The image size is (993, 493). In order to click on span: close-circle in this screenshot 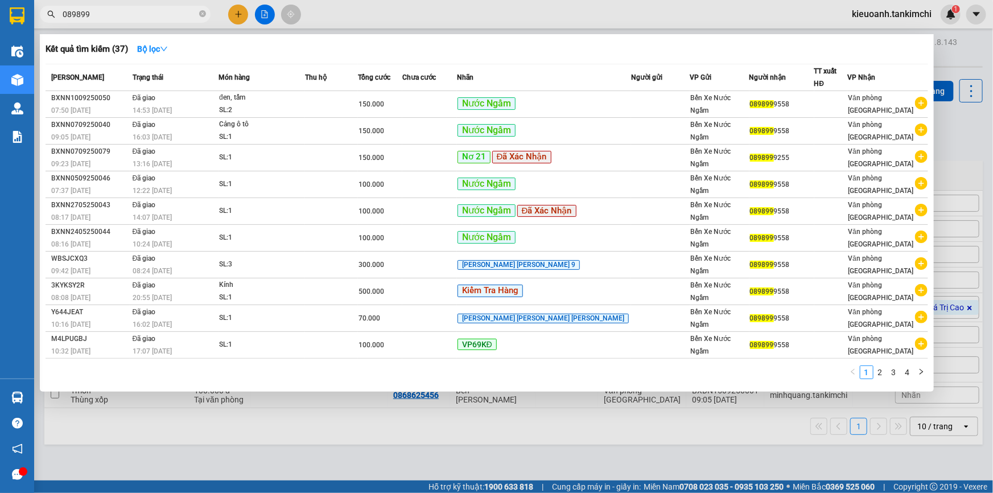, I will do `click(203, 14)`.